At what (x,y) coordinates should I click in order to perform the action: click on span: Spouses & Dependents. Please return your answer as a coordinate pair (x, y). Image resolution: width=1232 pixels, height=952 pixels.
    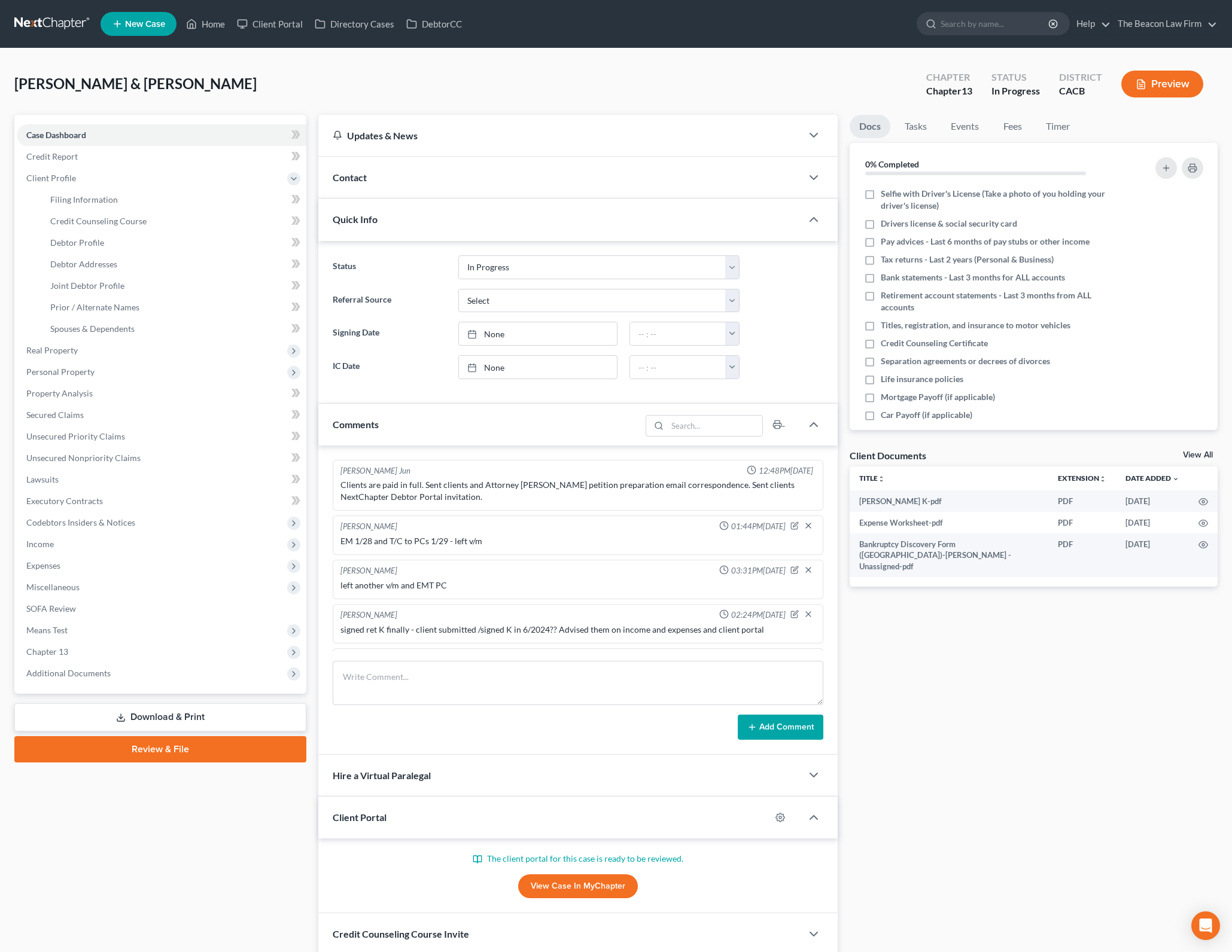
    Looking at the image, I should click on (92, 329).